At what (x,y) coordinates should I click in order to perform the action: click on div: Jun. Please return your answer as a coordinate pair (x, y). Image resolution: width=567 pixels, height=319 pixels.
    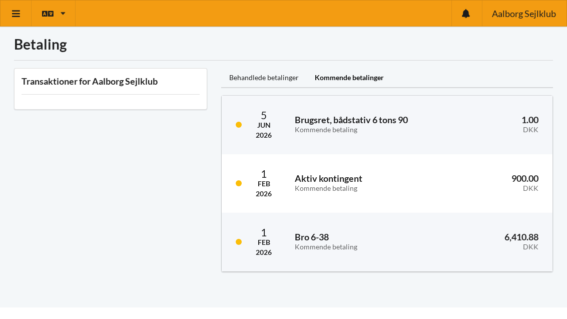
    Looking at the image, I should click on (264, 125).